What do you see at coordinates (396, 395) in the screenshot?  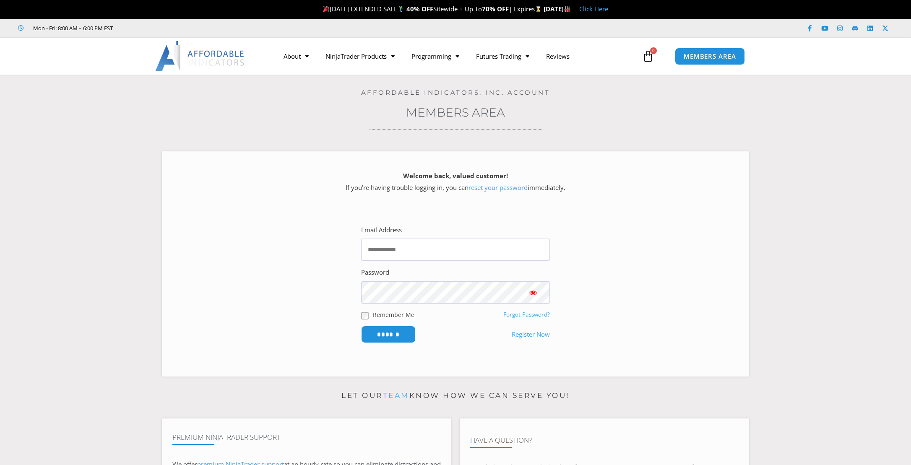 I see `a: team` at bounding box center [396, 395].